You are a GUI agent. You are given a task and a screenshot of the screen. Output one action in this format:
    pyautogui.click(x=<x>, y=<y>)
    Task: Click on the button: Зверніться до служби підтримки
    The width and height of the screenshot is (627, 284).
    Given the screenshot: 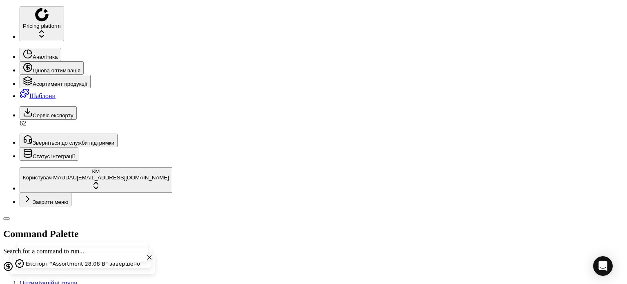 What is the action you would take?
    pyautogui.click(x=69, y=140)
    